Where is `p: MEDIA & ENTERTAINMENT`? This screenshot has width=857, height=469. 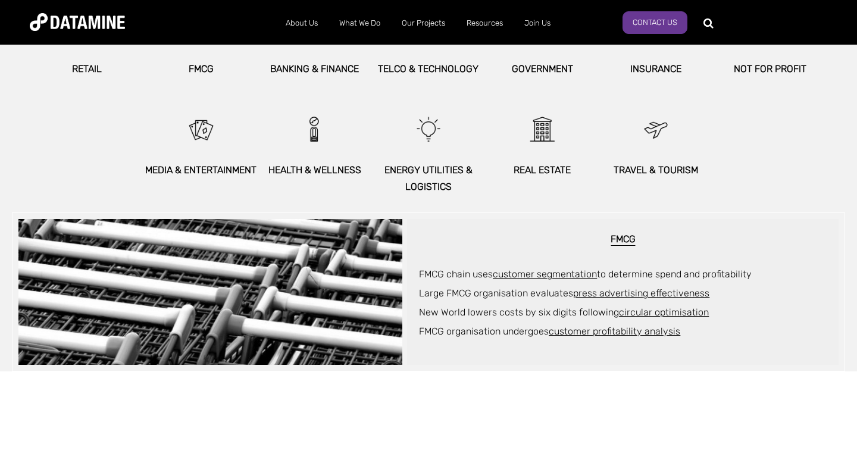 p: MEDIA & ENTERTAINMENT is located at coordinates (201, 170).